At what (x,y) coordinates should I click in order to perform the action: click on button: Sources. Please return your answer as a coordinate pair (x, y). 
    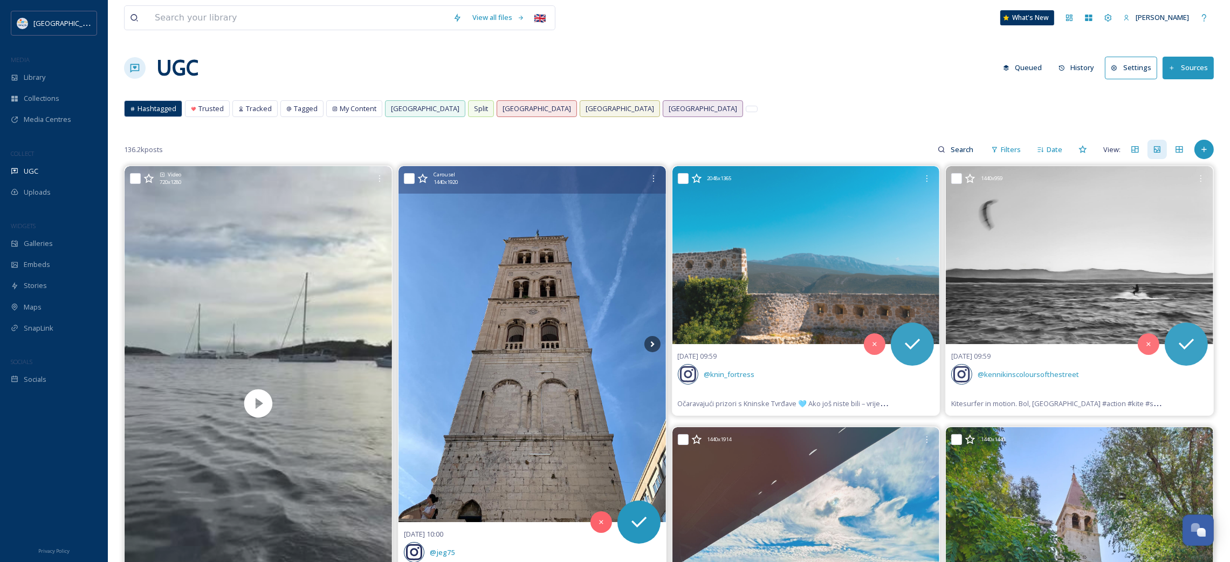
    Looking at the image, I should click on (1188, 67).